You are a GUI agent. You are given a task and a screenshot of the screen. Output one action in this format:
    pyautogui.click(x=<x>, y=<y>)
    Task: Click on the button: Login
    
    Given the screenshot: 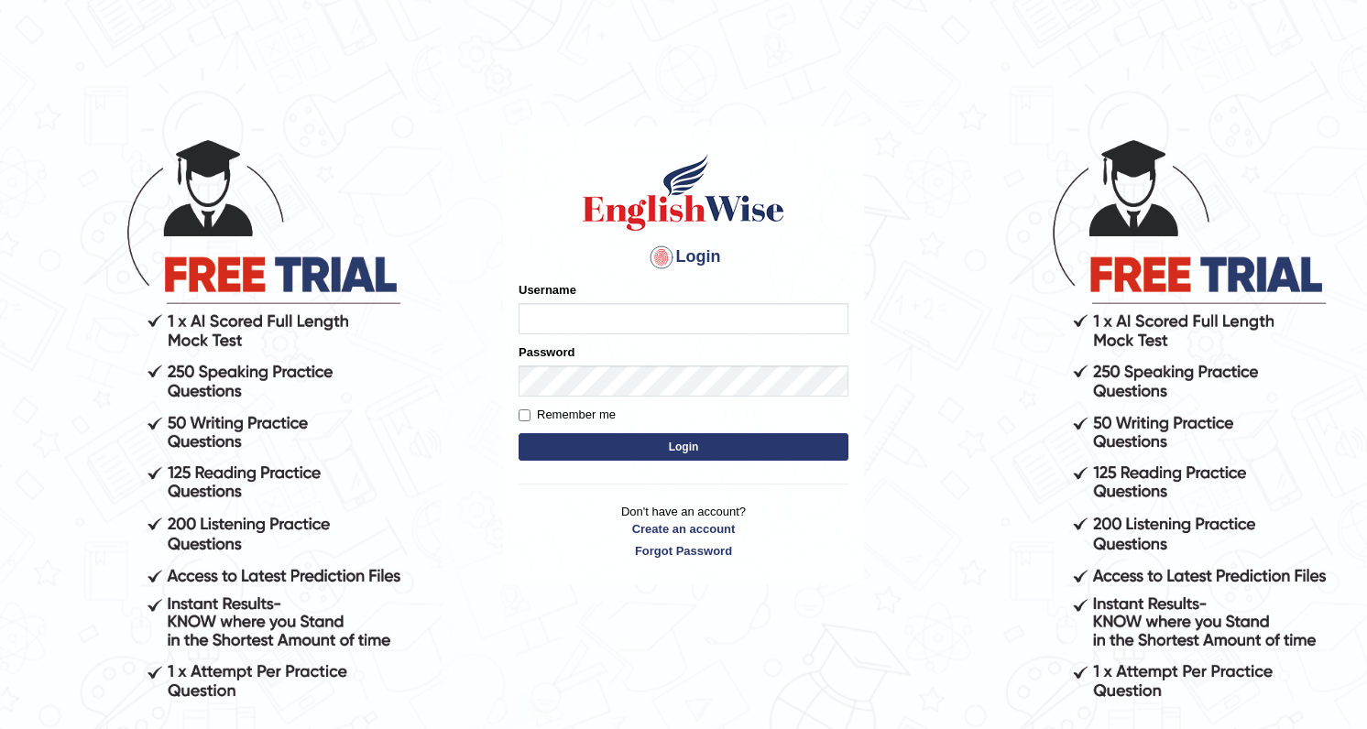 What is the action you would take?
    pyautogui.click(x=684, y=447)
    